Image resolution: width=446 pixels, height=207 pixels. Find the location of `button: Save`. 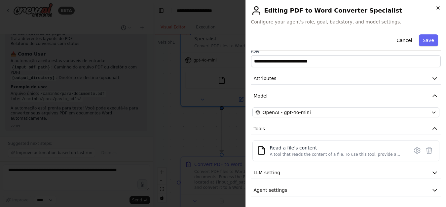

button: Save is located at coordinates (429, 40).